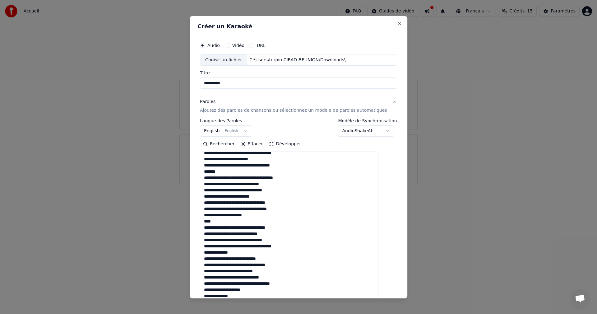  Describe the element at coordinates (219, 144) in the screenshot. I see `button: Rechercher` at that location.